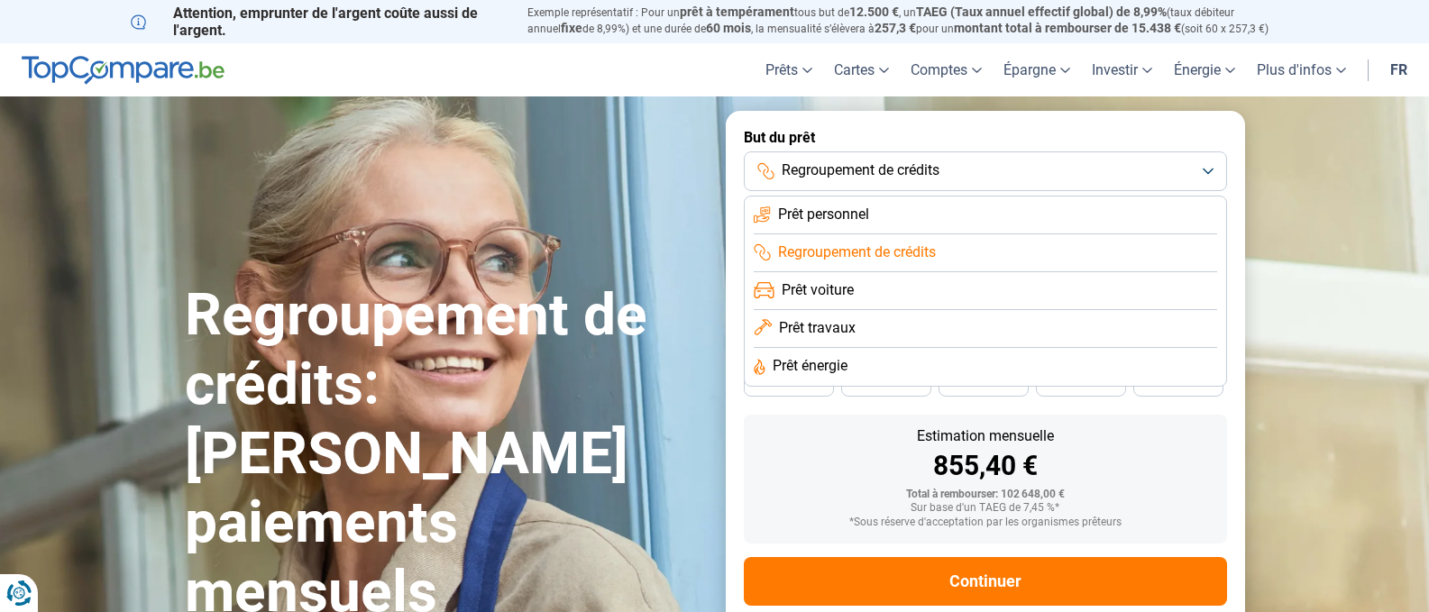  Describe the element at coordinates (1399, 69) in the screenshot. I see `a: fr` at that location.